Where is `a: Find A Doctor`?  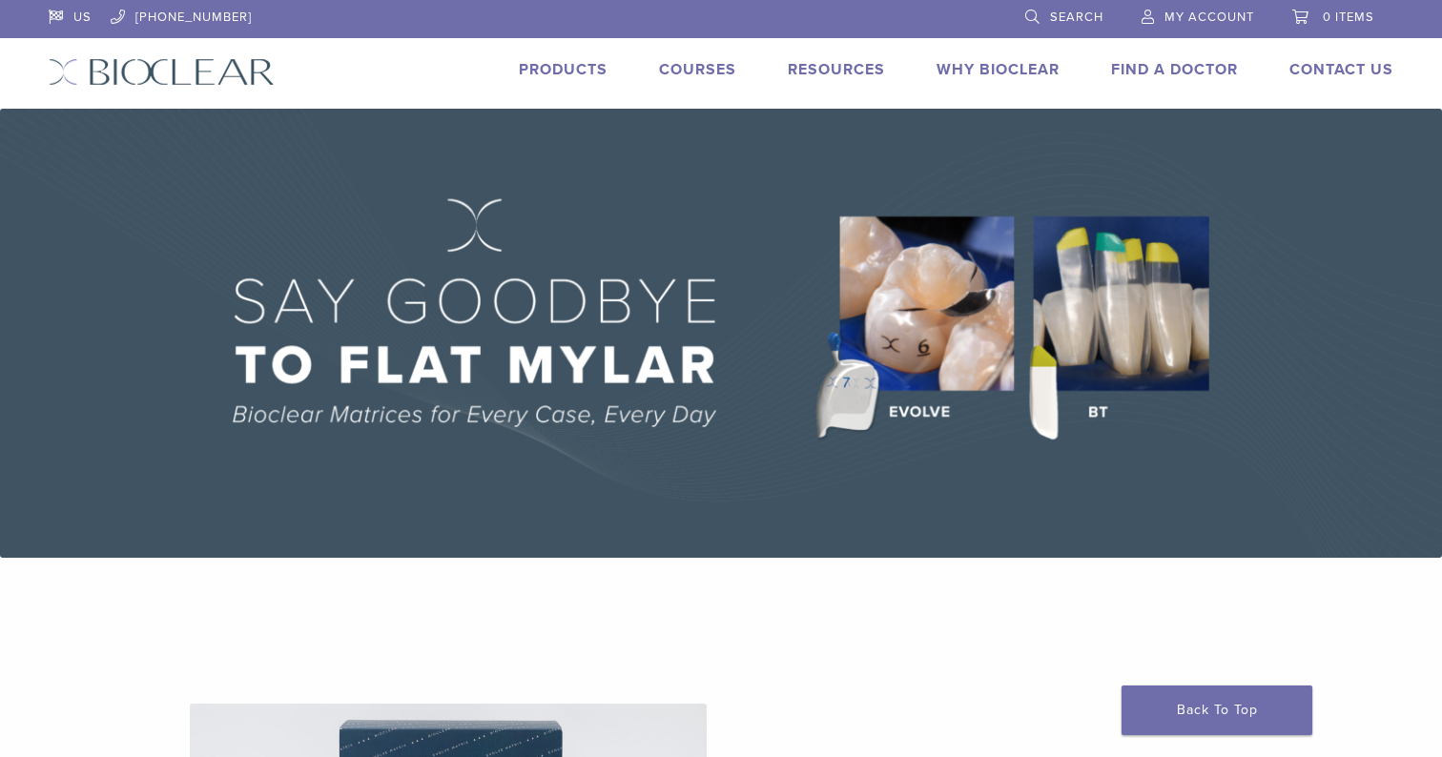 a: Find A Doctor is located at coordinates (1174, 70).